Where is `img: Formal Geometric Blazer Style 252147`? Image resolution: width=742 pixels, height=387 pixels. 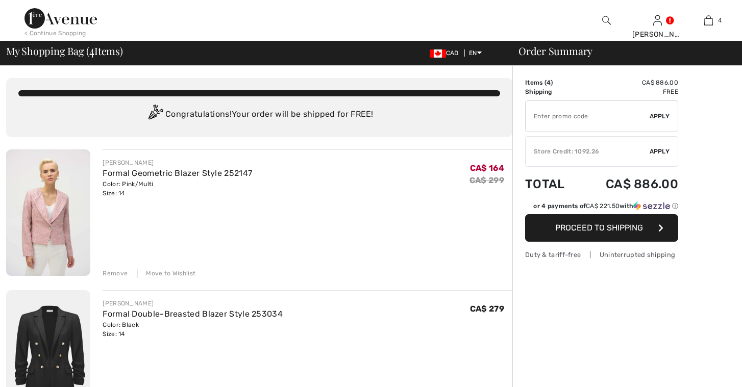 img: Formal Geometric Blazer Style 252147 is located at coordinates (48, 213).